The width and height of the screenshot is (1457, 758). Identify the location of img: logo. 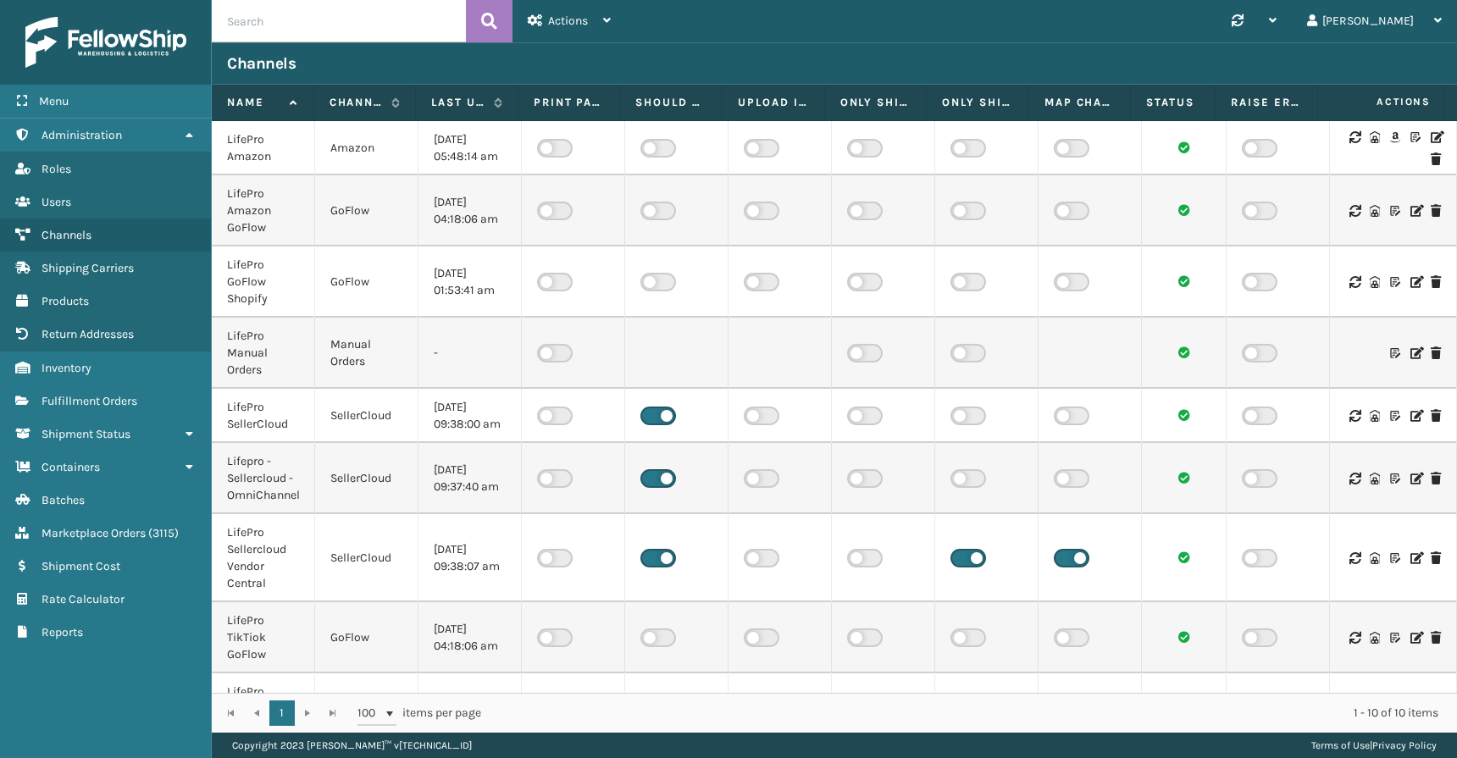
(106, 42).